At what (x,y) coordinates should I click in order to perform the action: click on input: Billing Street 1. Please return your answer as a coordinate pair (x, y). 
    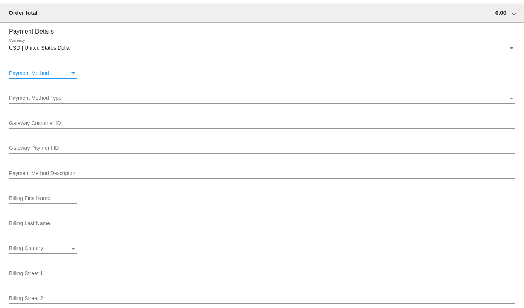
    Looking at the image, I should click on (262, 274).